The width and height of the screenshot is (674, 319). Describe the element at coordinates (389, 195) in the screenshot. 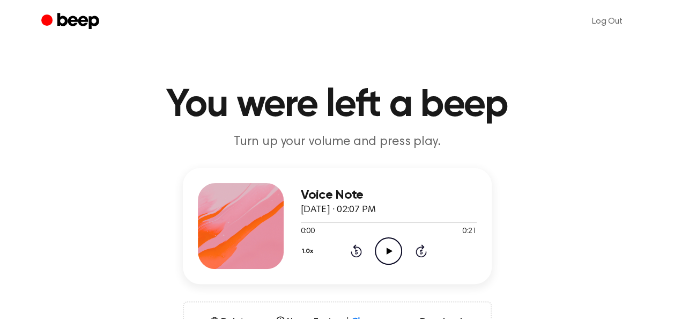

I see `h3: Voice Note` at that location.